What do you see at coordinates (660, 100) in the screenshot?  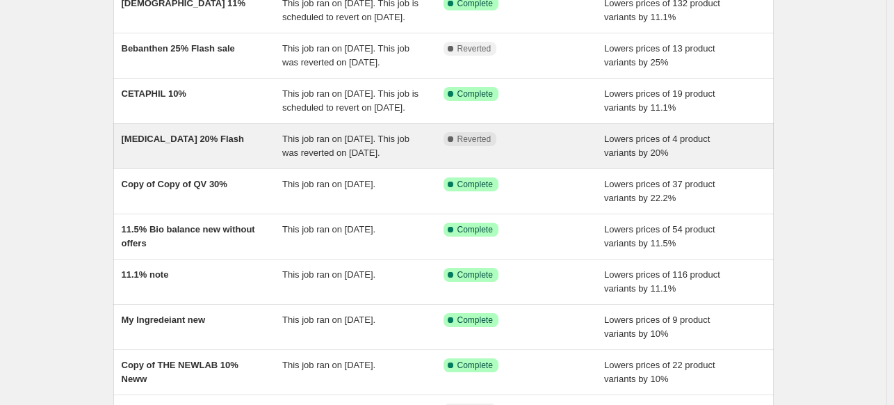 I see `span: Lowers prices of 19 product variants by 11.1%` at bounding box center [660, 100].